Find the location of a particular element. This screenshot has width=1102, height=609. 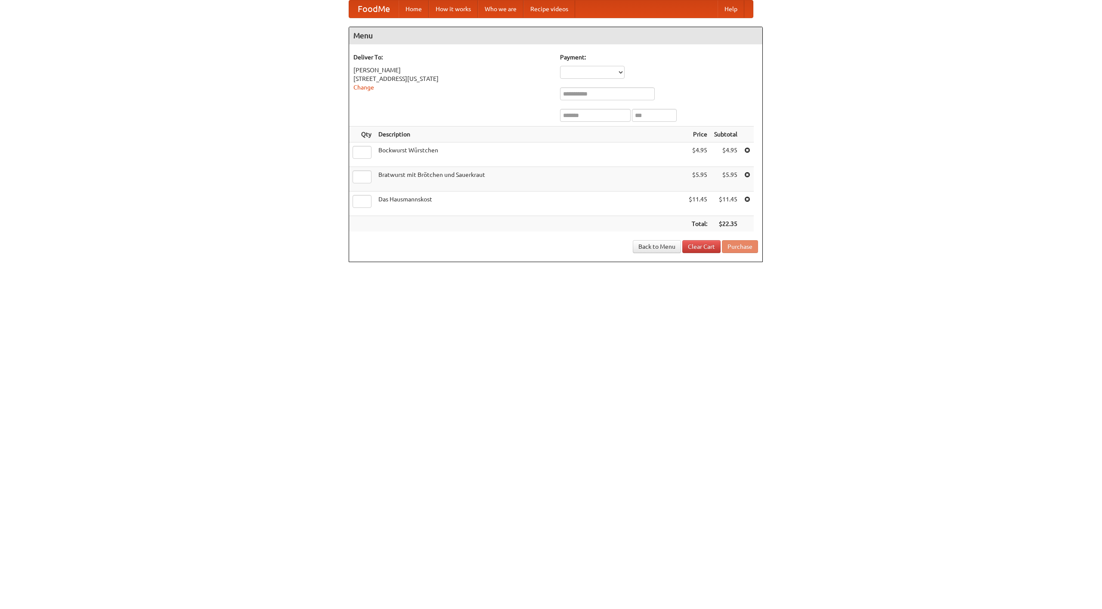

th: Price is located at coordinates (698, 134).